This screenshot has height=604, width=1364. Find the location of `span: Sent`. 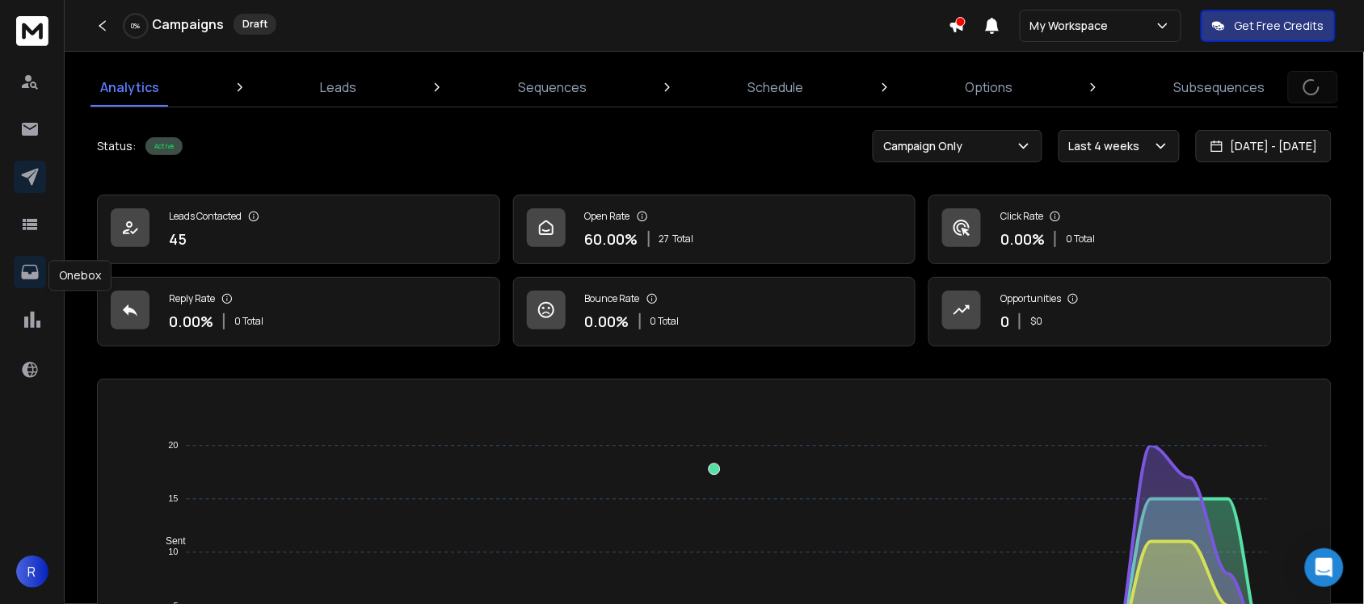

span: Sent is located at coordinates (170, 541).